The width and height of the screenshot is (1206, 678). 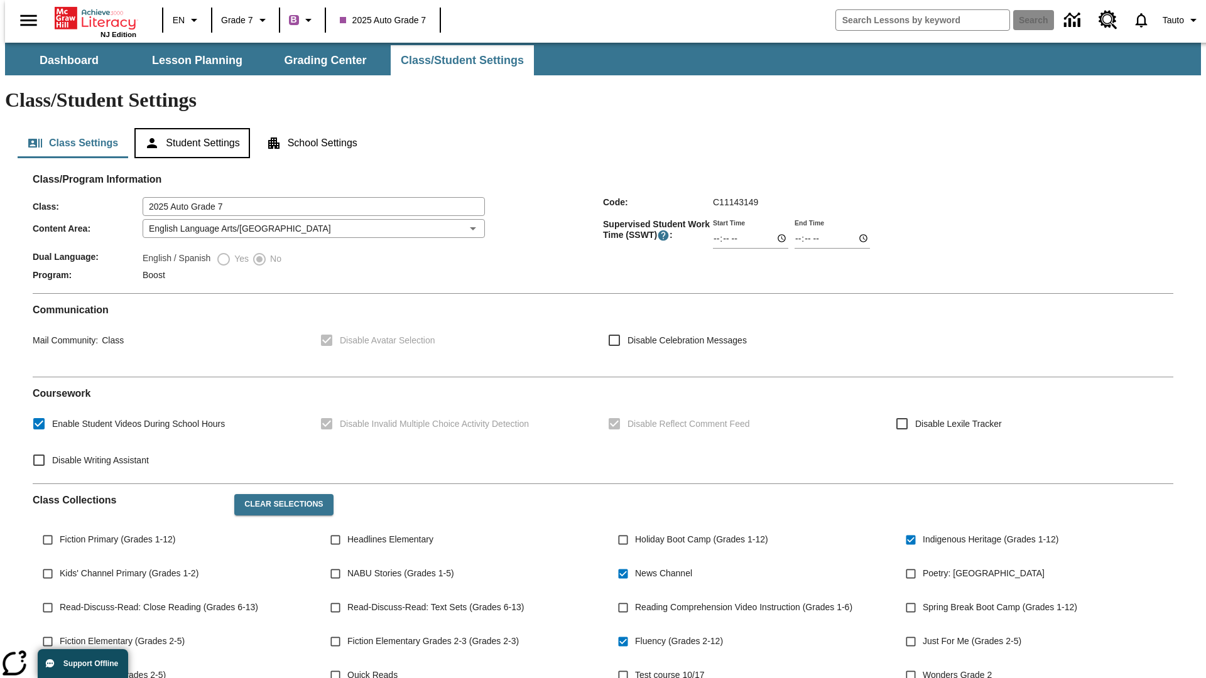 What do you see at coordinates (658, 202) in the screenshot?
I see `span: Code :` at bounding box center [658, 202].